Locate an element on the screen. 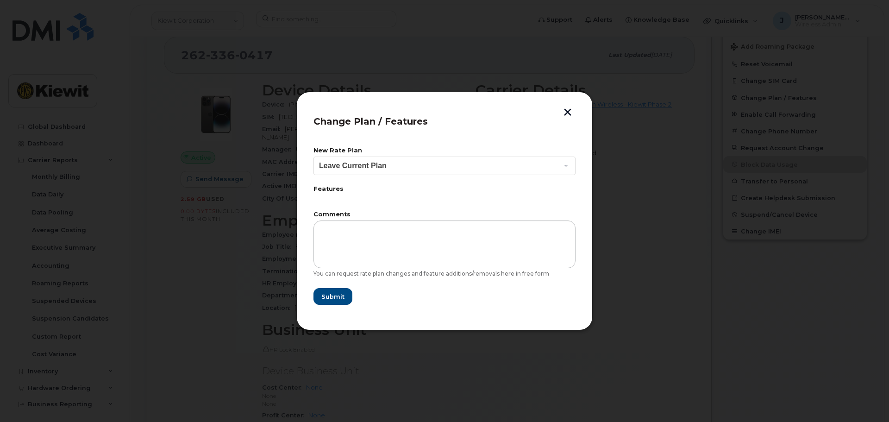 The width and height of the screenshot is (889, 422). label: Features is located at coordinates (444, 189).